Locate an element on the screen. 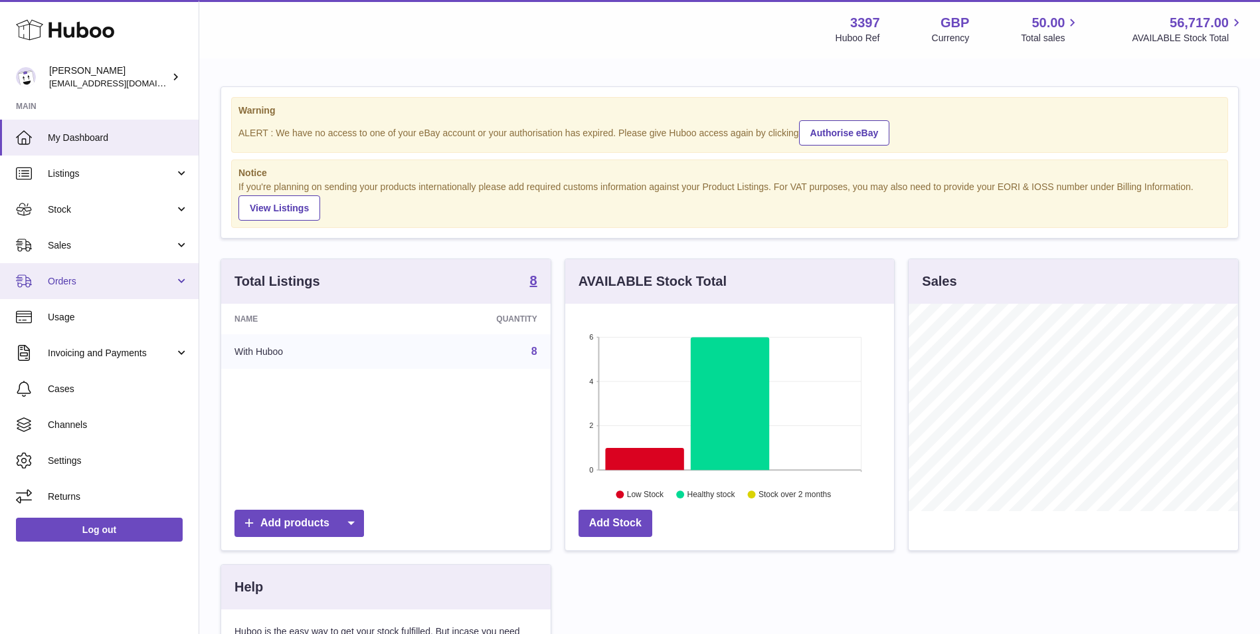  div: Huboo Ref is located at coordinates (858, 38).